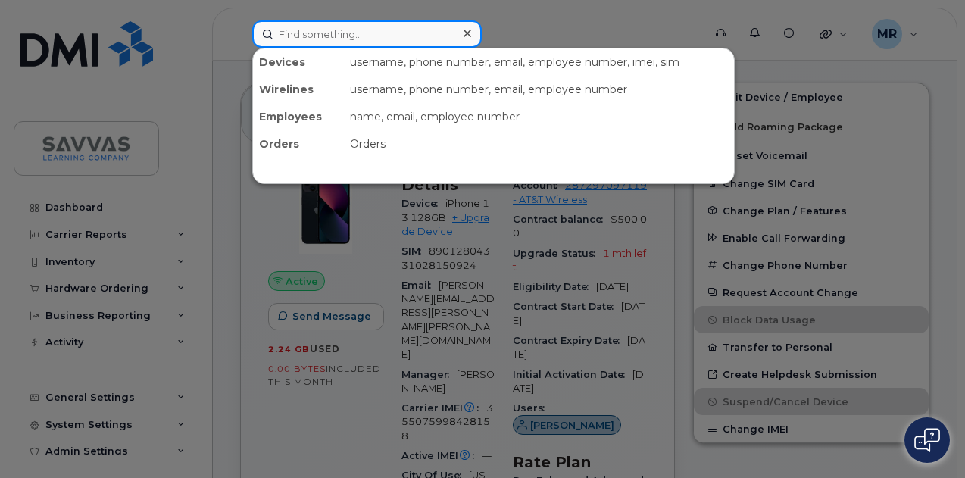 The image size is (965, 478). I want to click on div: Wirelines, so click(298, 89).